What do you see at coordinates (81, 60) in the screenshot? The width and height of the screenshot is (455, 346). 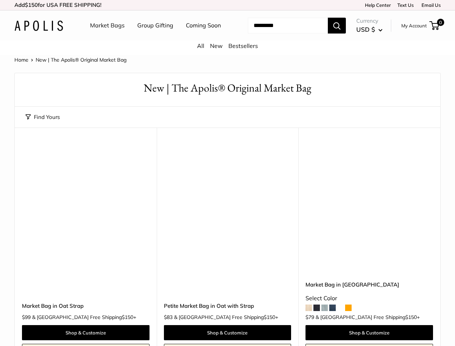 I see `span: New | The Apolis® Original Market Bag` at bounding box center [81, 60].